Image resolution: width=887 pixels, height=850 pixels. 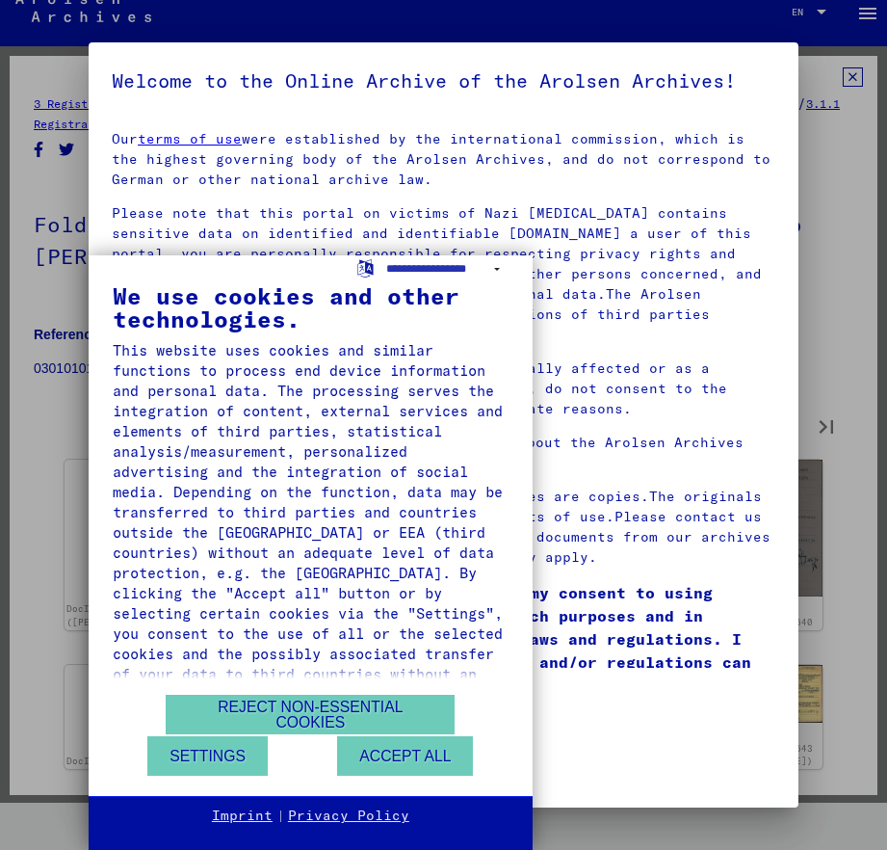 What do you see at coordinates (207, 755) in the screenshot?
I see `button: Settings` at bounding box center [207, 755].